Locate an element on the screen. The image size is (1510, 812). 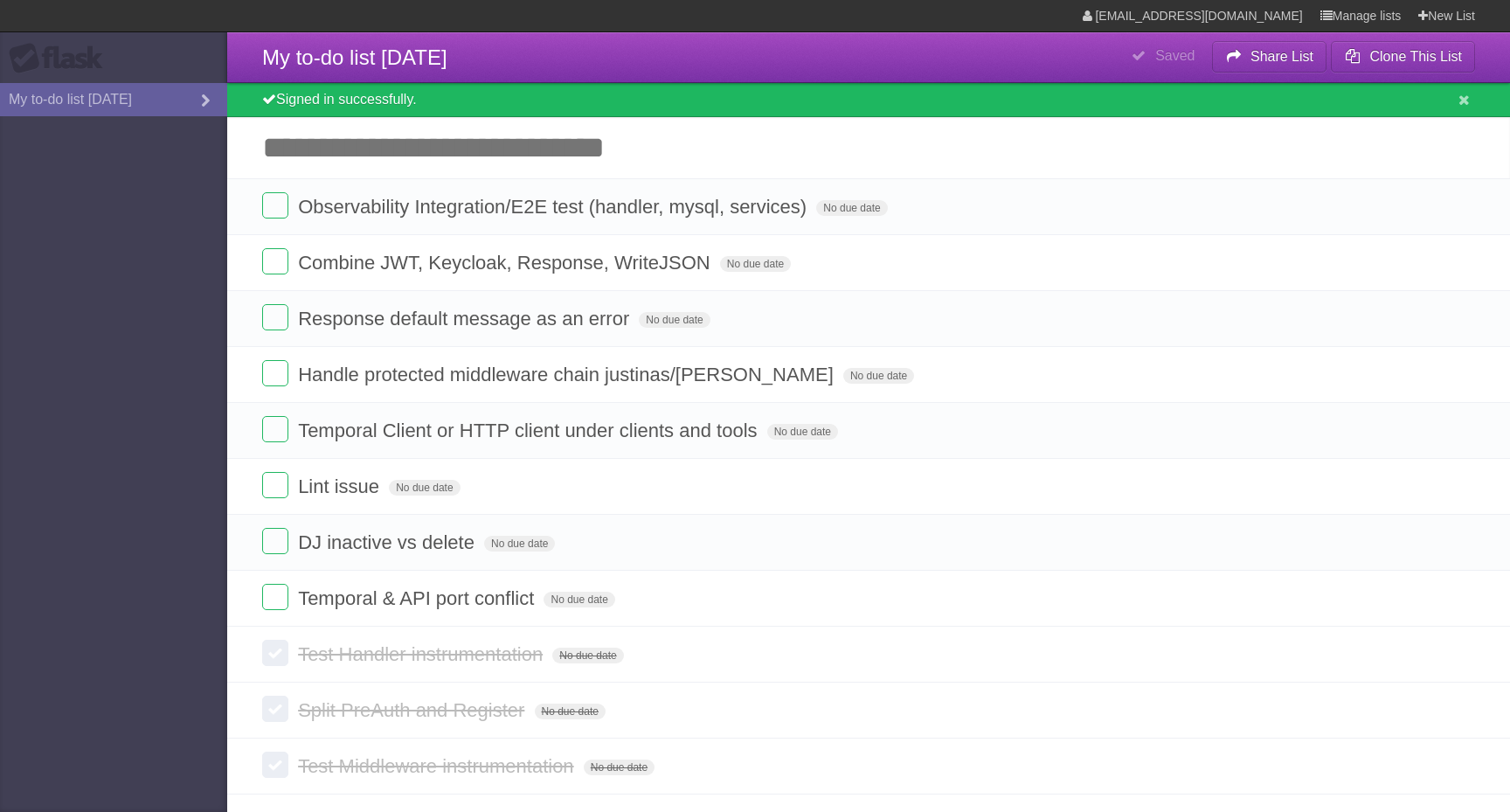
span: Test Handler instrumentation is located at coordinates (422, 654).